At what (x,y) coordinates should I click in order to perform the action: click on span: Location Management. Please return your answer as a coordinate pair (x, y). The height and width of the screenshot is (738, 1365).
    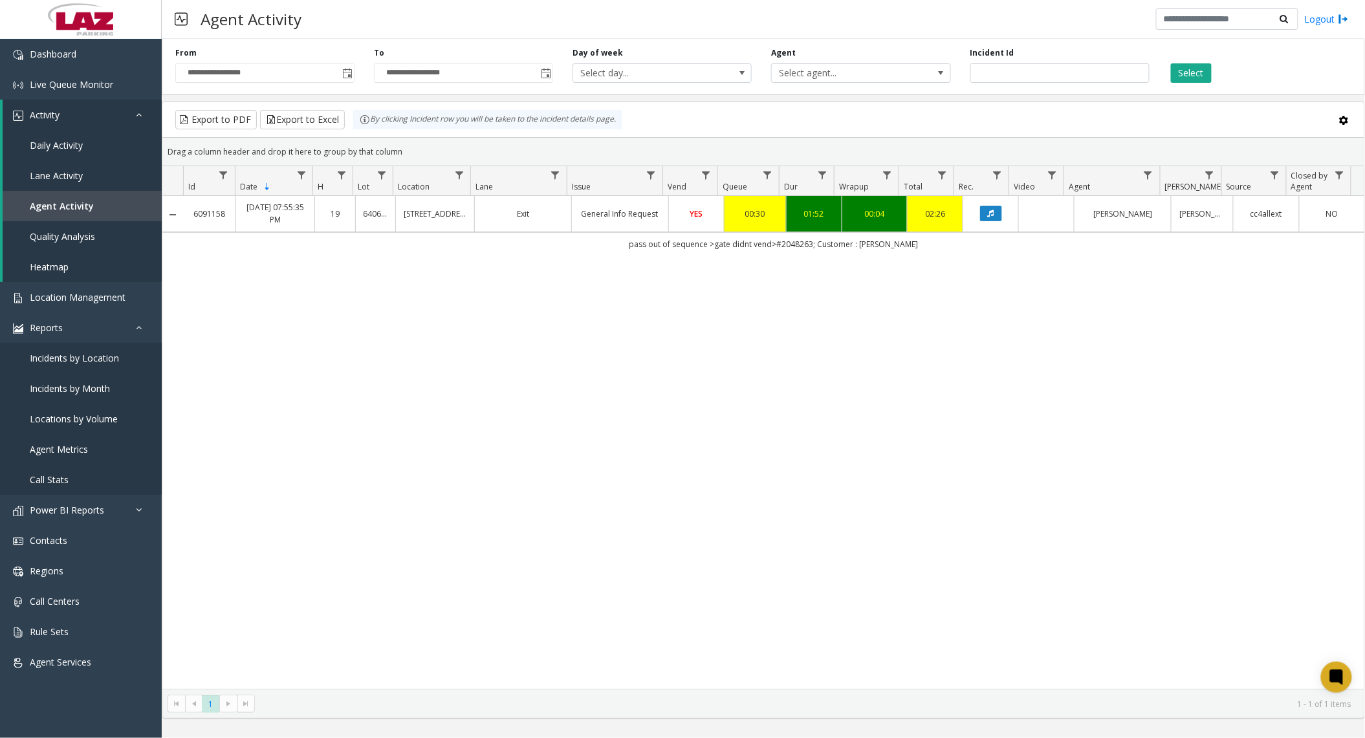
    Looking at the image, I should click on (78, 297).